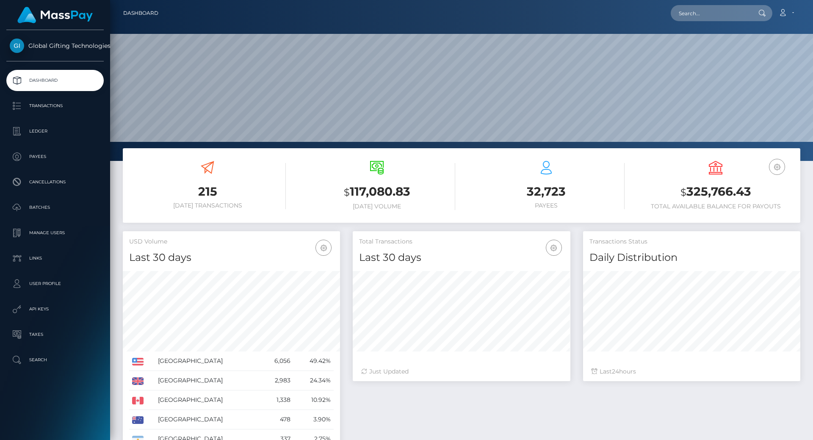 This screenshot has width=813, height=440. What do you see at coordinates (55, 157) in the screenshot?
I see `p: Payees` at bounding box center [55, 157].